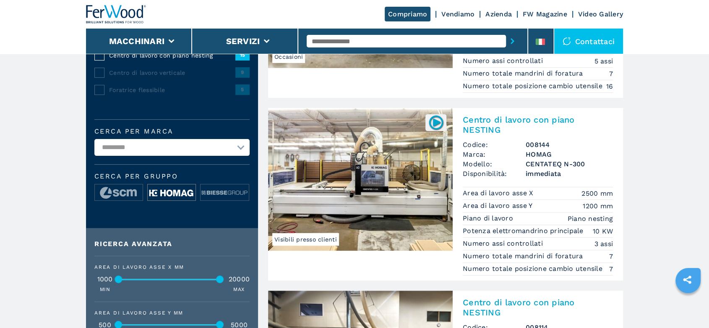 The image size is (709, 328). Describe the element at coordinates (589, 41) in the screenshot. I see `div: Contattaci` at that location.